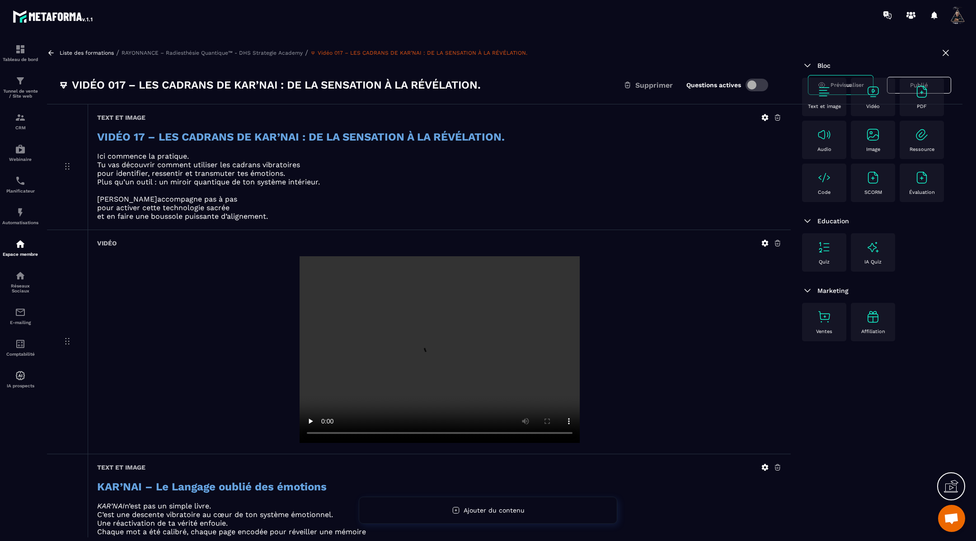 This screenshot has height=541, width=976. I want to click on a: formationformationCRM, so click(20, 121).